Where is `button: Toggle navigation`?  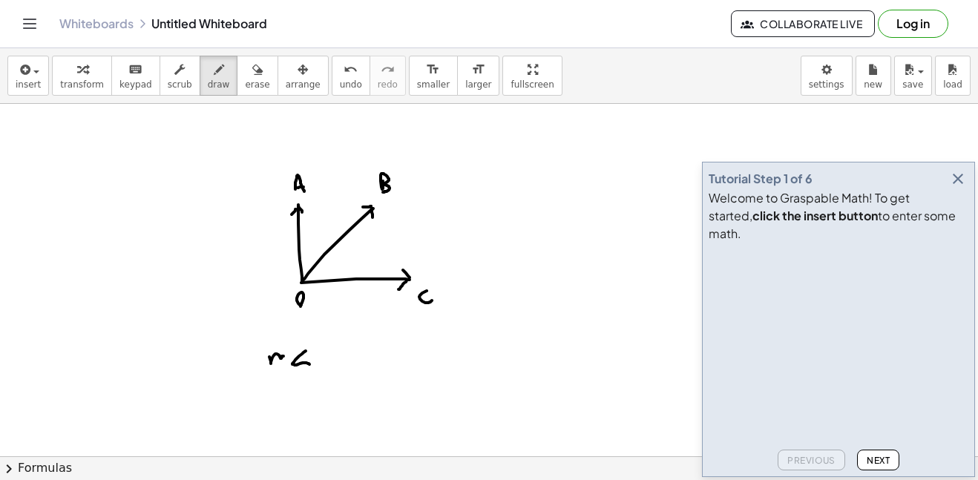
button: Toggle navigation is located at coordinates (30, 24).